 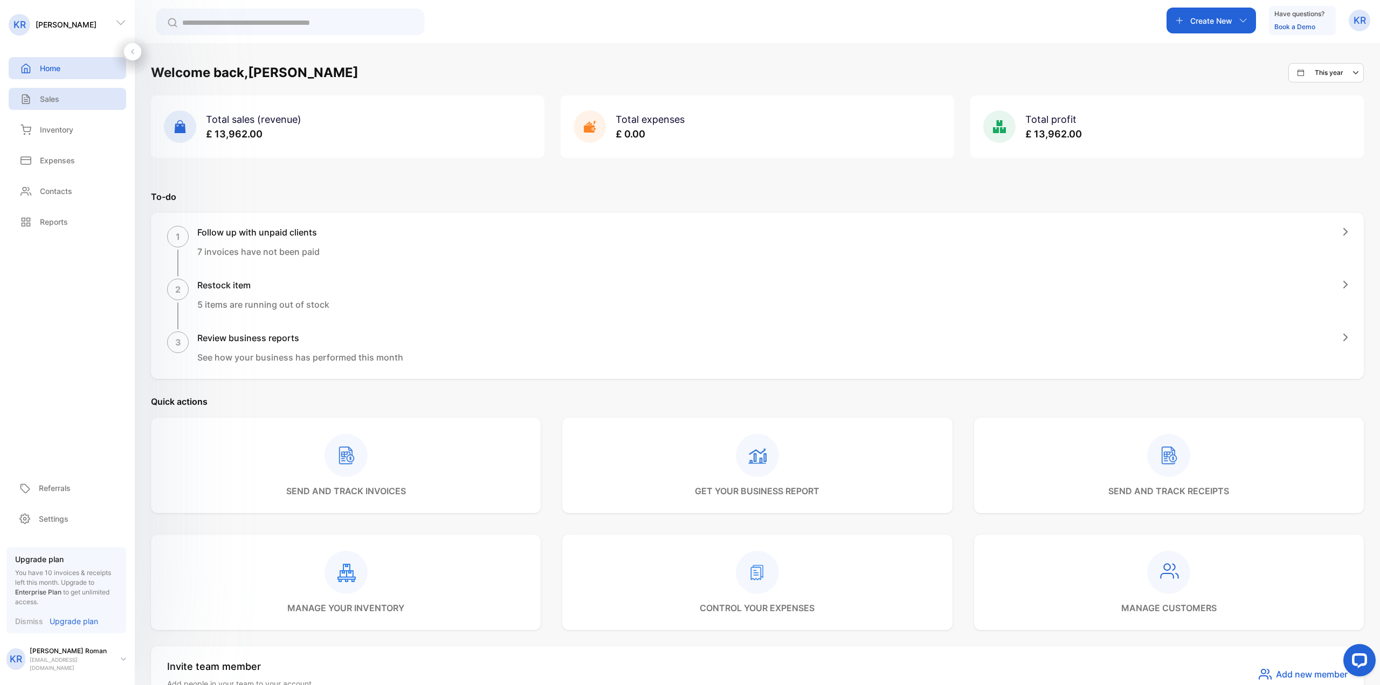 What do you see at coordinates (346, 608) in the screenshot?
I see `p: manage your inventory` at bounding box center [346, 608].